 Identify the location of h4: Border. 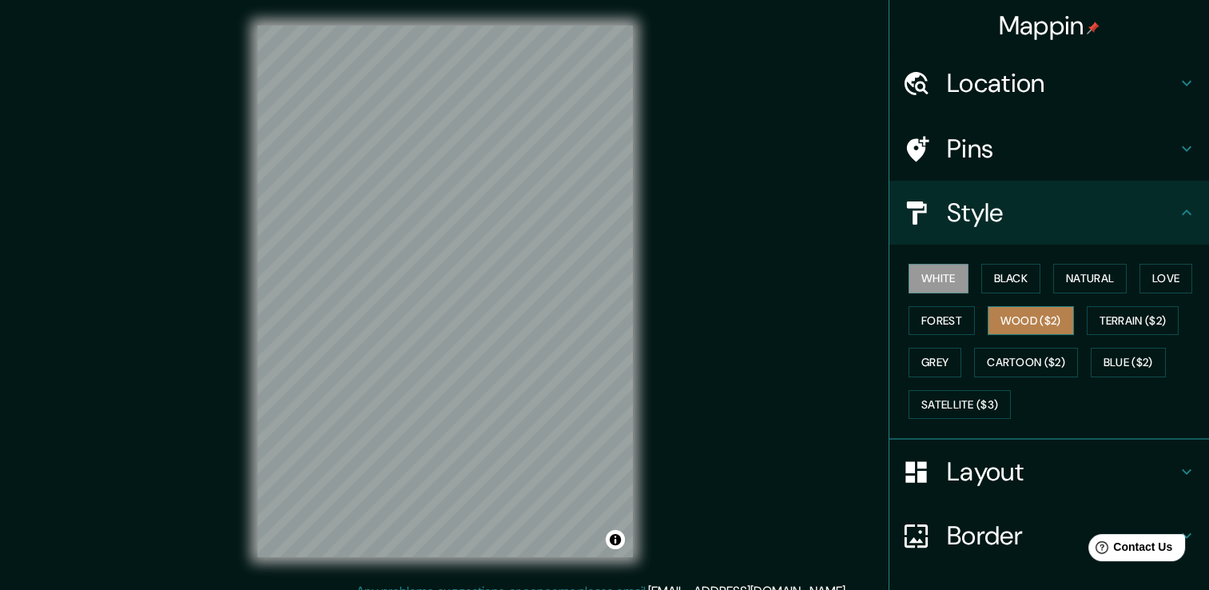
(1062, 536).